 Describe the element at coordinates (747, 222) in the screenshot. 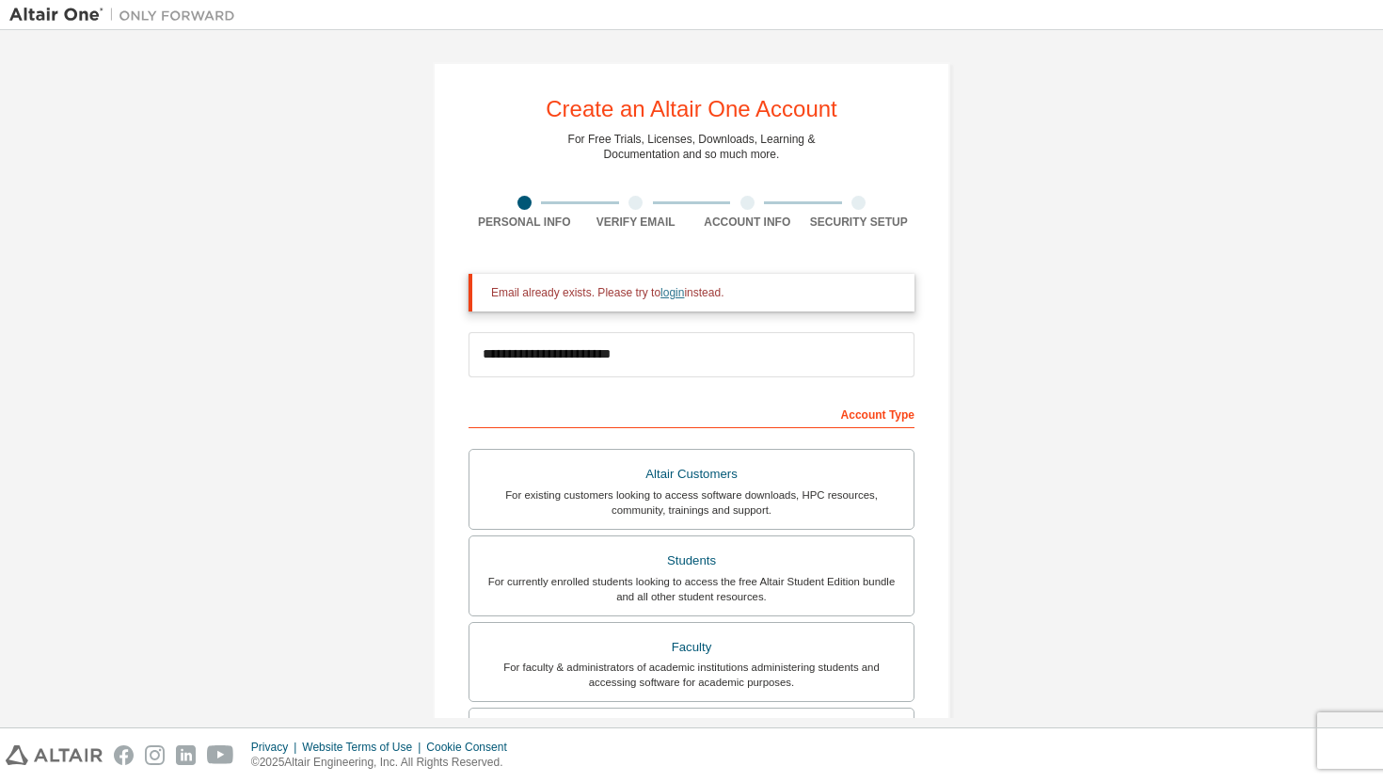

I see `div: Account Info` at that location.